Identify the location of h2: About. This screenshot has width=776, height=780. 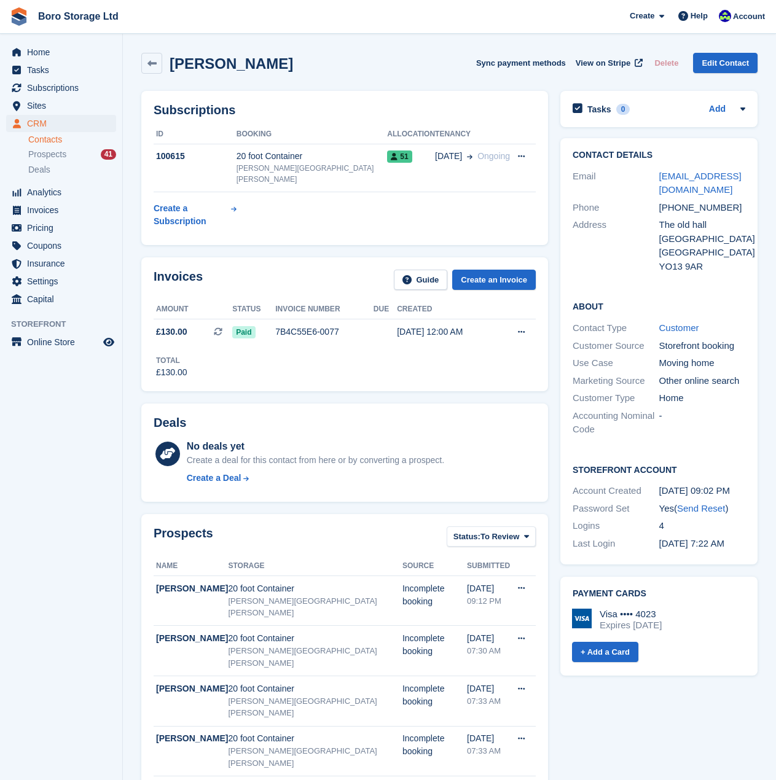
(658, 306).